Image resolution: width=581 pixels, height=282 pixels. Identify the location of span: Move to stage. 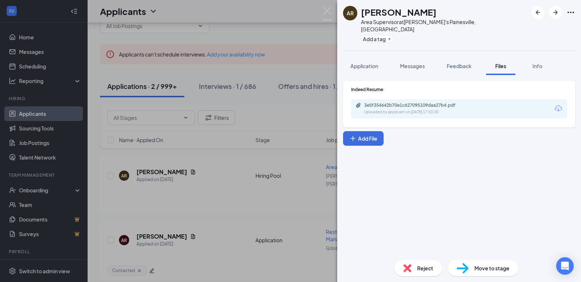
(492, 268).